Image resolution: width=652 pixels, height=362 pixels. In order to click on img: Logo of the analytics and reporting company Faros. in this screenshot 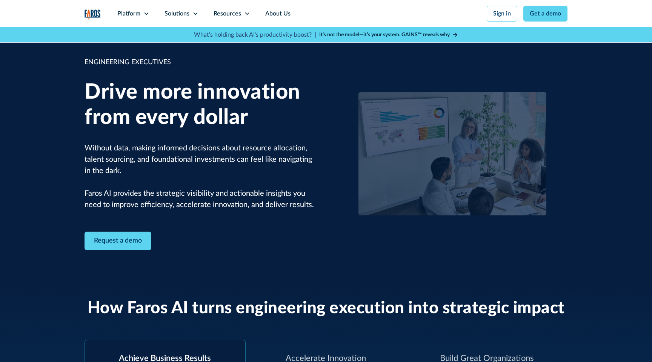, I will do `click(93, 15)`.